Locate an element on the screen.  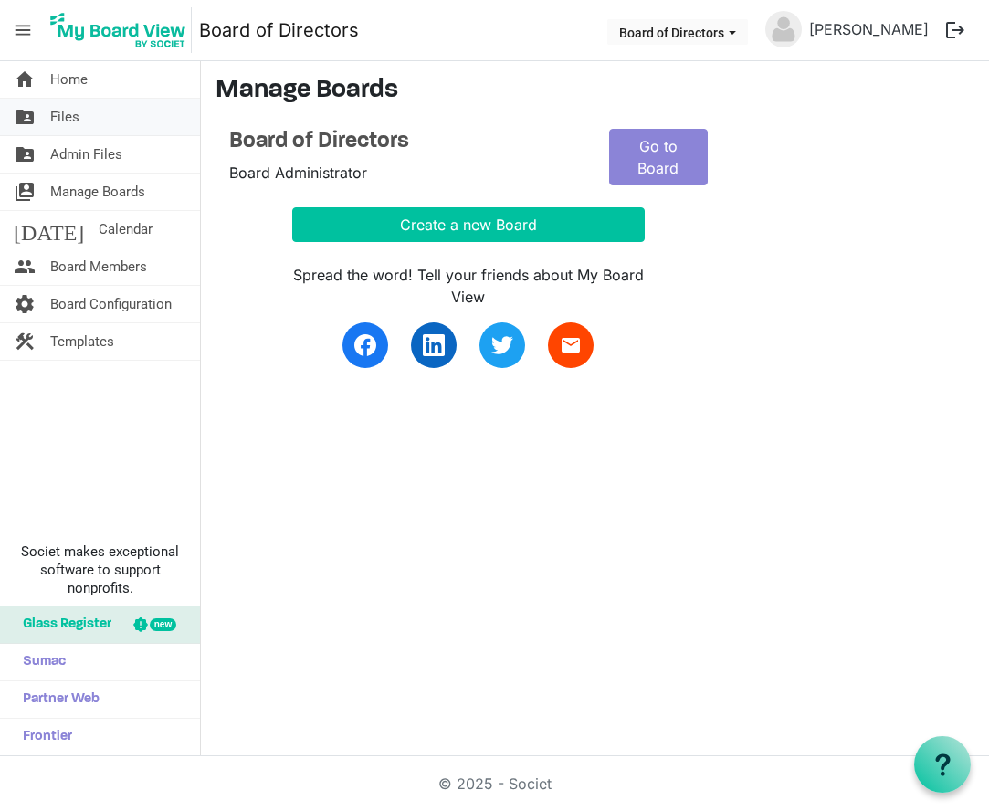
span: Templates is located at coordinates (82, 342).